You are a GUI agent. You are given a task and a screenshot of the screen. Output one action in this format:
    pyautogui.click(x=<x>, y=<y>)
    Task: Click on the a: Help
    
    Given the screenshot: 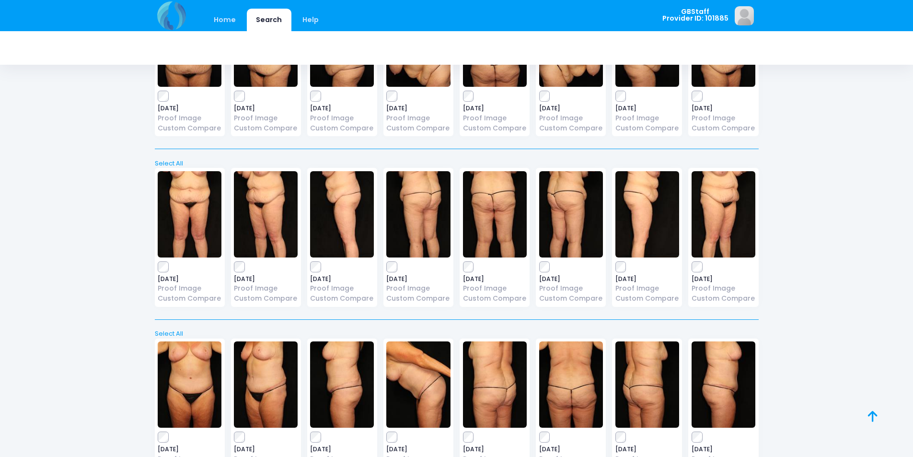 What is the action you would take?
    pyautogui.click(x=310, y=20)
    